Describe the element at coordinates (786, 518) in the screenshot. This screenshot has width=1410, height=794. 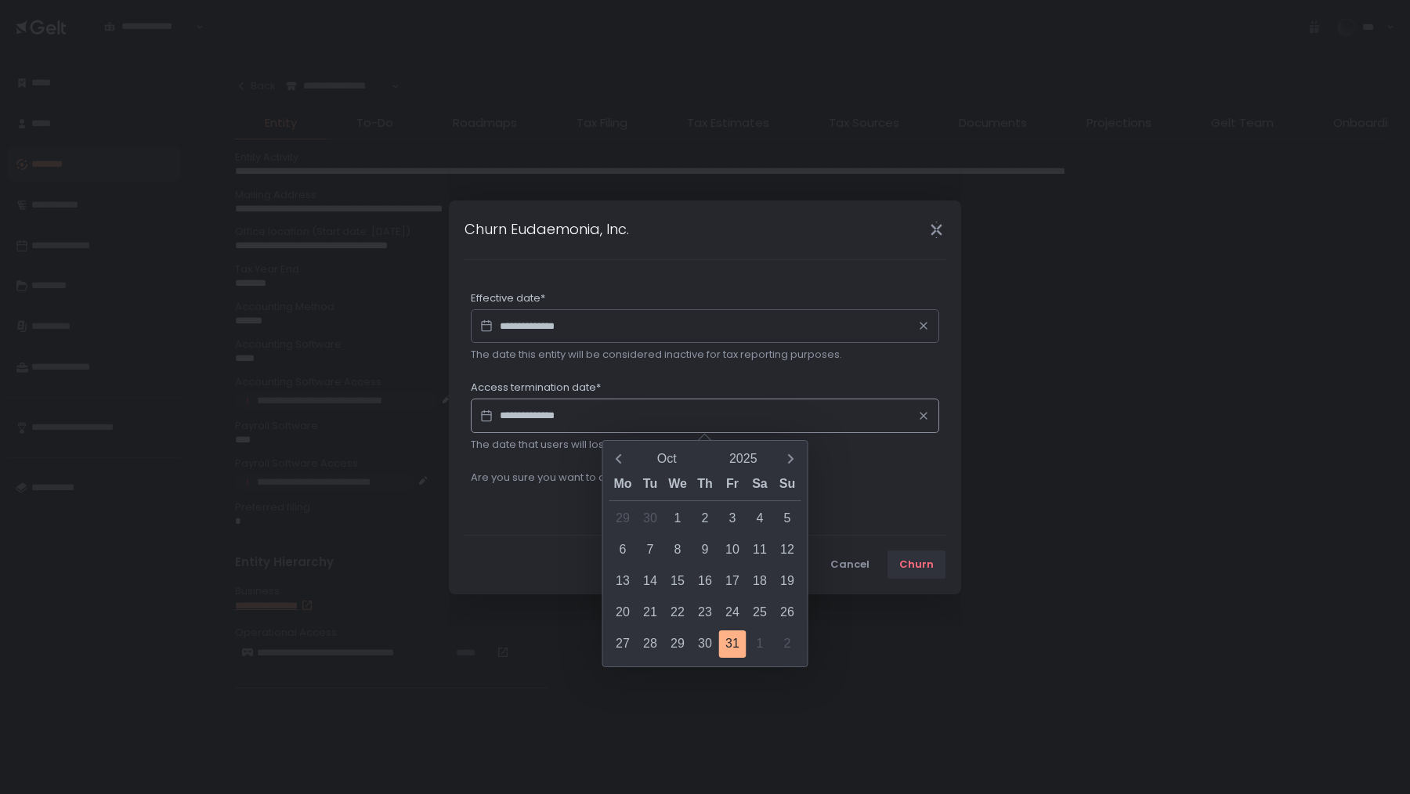
I see `div: 5` at that location.